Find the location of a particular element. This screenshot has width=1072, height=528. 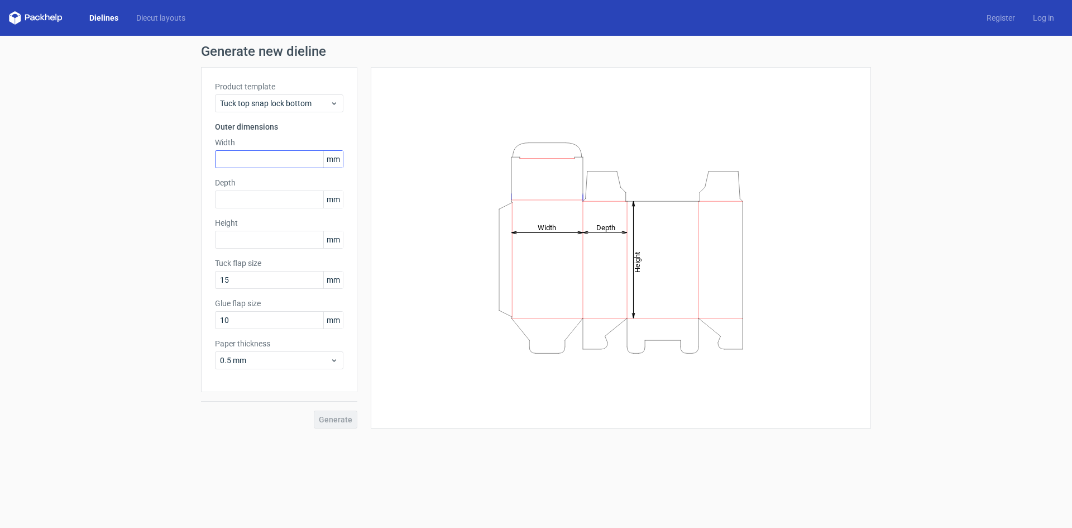

span: Tuck top snap lock bottom is located at coordinates (275, 103).